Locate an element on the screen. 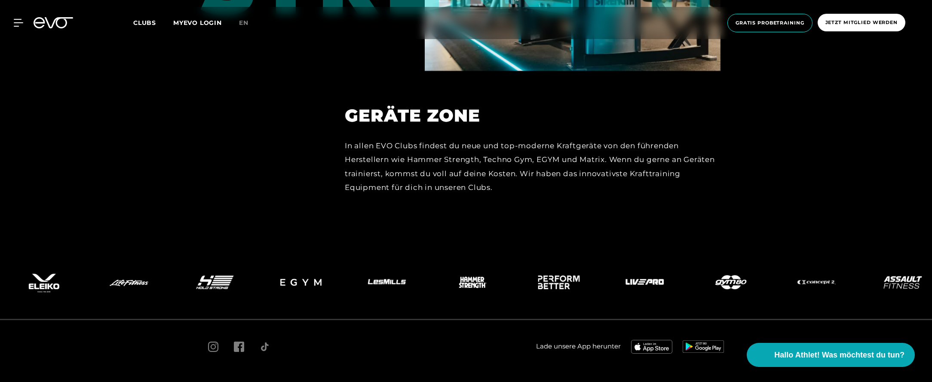  span: Hallo Athlet! Was möchtest du tun? is located at coordinates (839, 355).